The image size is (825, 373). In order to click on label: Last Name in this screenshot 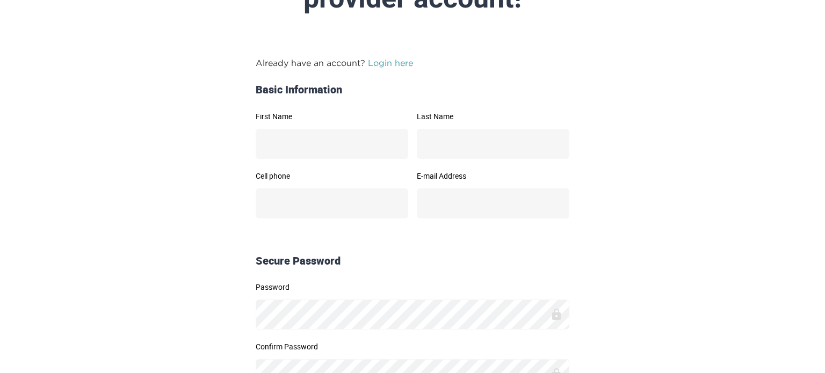, I will do `click(493, 117)`.